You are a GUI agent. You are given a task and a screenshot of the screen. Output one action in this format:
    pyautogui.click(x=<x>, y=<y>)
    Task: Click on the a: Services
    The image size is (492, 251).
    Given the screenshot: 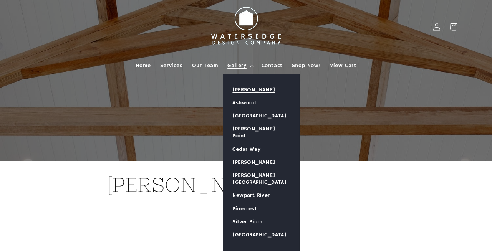 What is the action you would take?
    pyautogui.click(x=171, y=66)
    